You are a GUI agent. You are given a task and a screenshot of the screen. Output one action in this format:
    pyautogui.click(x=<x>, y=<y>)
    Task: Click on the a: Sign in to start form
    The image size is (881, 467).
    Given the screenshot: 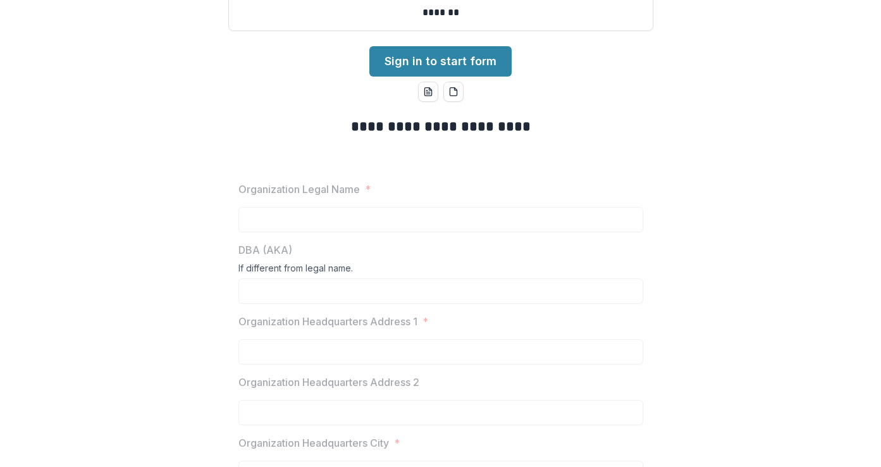 What is the action you would take?
    pyautogui.click(x=440, y=61)
    